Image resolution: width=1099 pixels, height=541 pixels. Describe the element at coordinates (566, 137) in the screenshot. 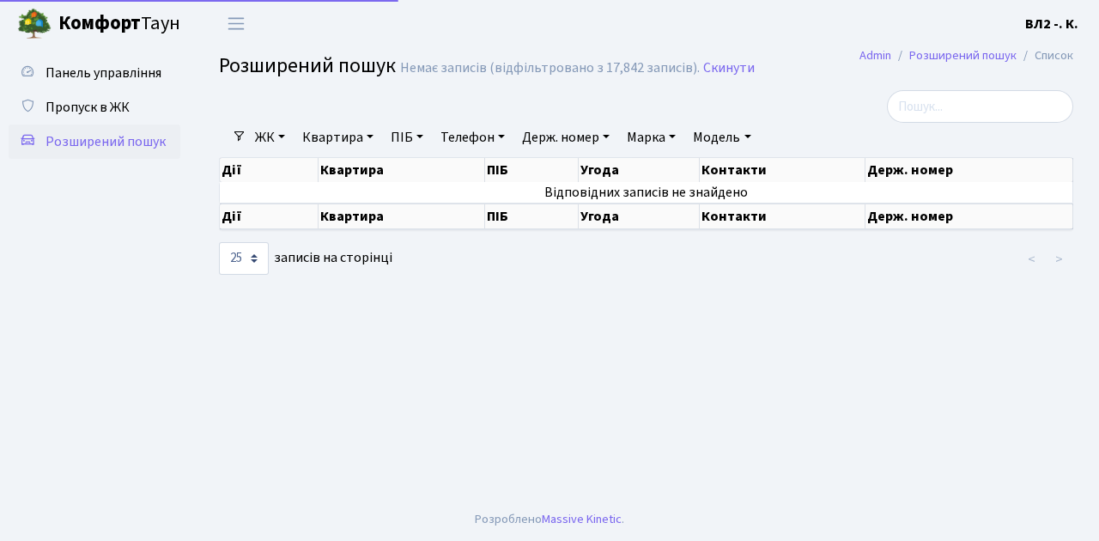

I see `a: Держ. номер` at that location.